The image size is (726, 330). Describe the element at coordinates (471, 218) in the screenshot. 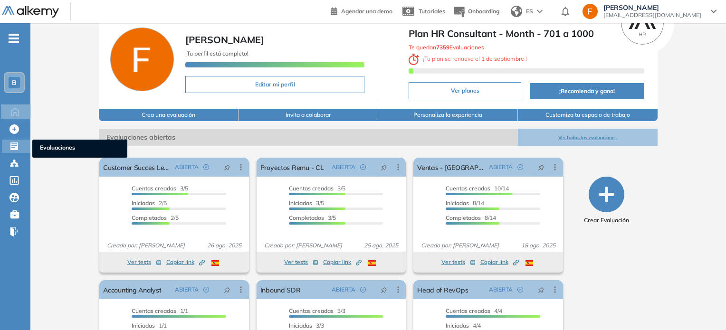

I see `span: 8/14` at that location.